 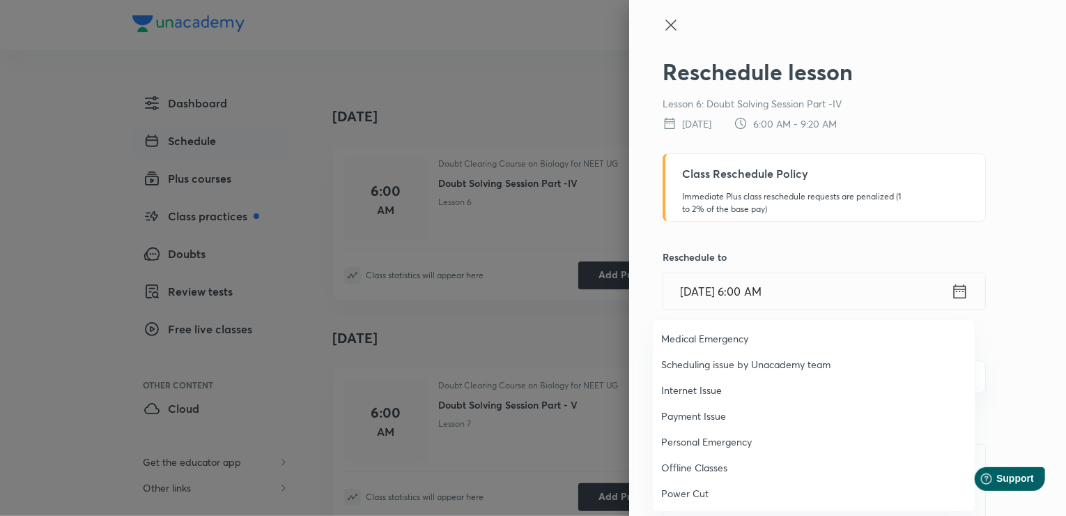 What do you see at coordinates (814, 338) in the screenshot?
I see `span: Medical Emergency` at bounding box center [814, 338].